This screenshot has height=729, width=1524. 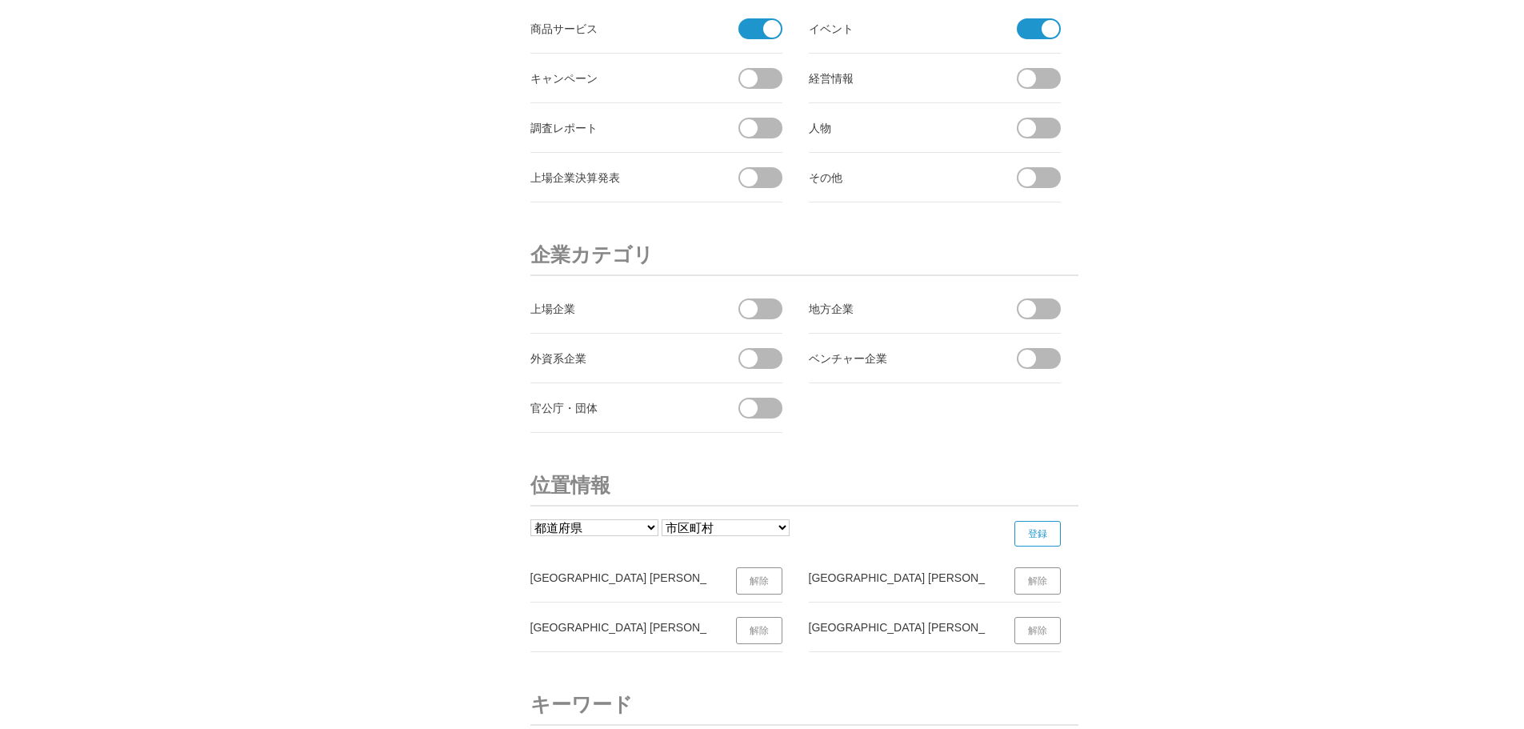 What do you see at coordinates (898, 358) in the screenshot?
I see `div: ベンチャー企業` at bounding box center [898, 358].